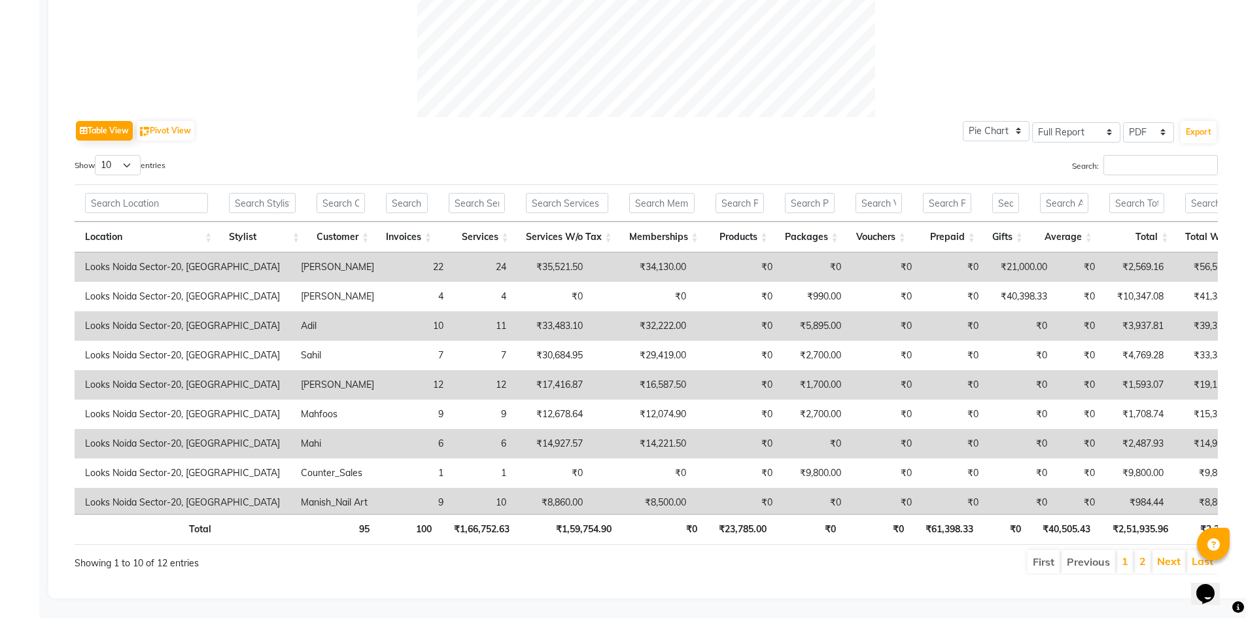  Describe the element at coordinates (147, 237) in the screenshot. I see `th: Location: activate to sort column ascending` at that location.